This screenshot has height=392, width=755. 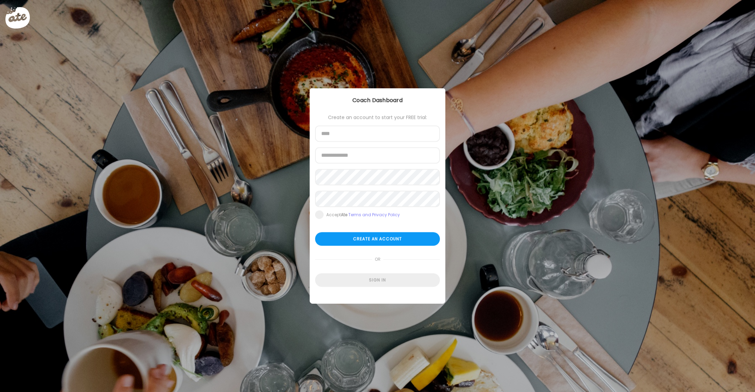 What do you see at coordinates (378, 239) in the screenshot?
I see `div: Create an account` at bounding box center [378, 239].